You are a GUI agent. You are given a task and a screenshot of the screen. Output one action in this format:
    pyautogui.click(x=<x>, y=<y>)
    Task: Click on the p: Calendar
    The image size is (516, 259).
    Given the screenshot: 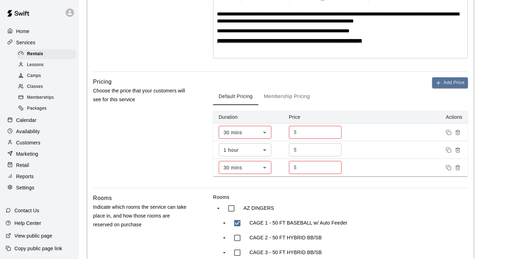 What is the action you would take?
    pyautogui.click(x=26, y=120)
    